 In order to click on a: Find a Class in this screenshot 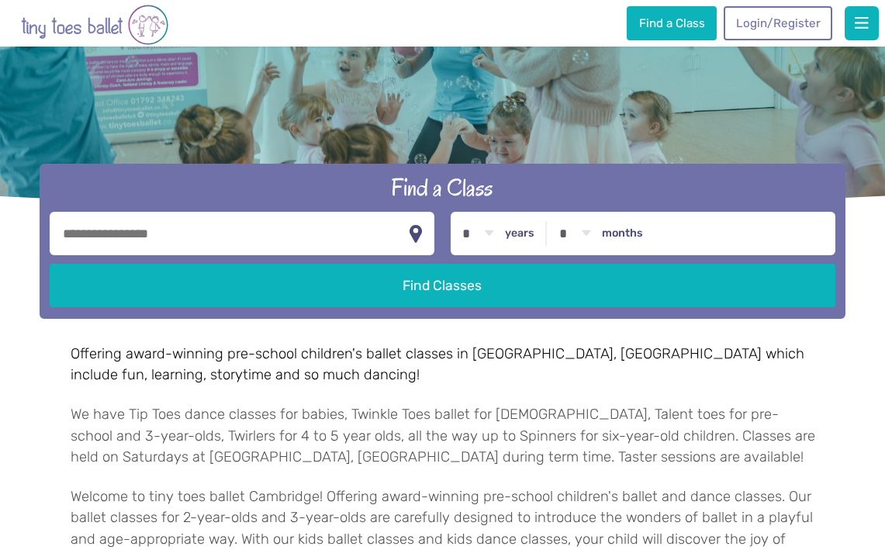, I will do `click(672, 23)`.